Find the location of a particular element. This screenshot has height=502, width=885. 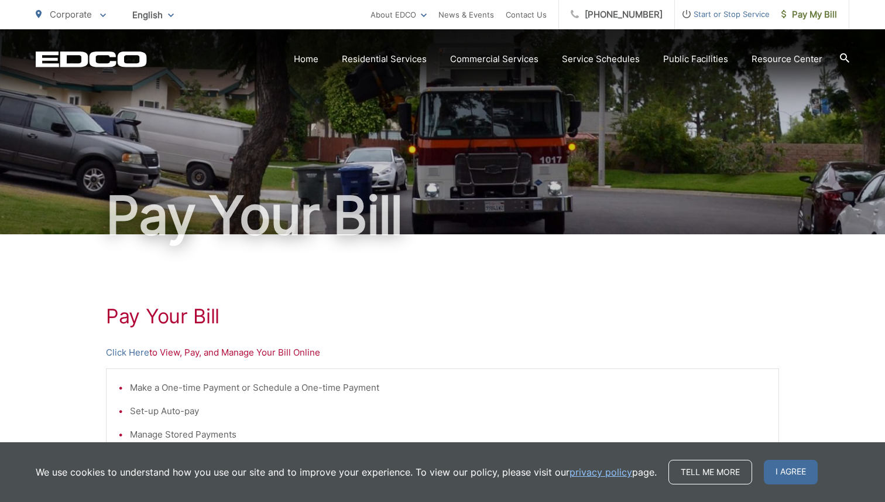

a: Resource Center is located at coordinates (787, 59).